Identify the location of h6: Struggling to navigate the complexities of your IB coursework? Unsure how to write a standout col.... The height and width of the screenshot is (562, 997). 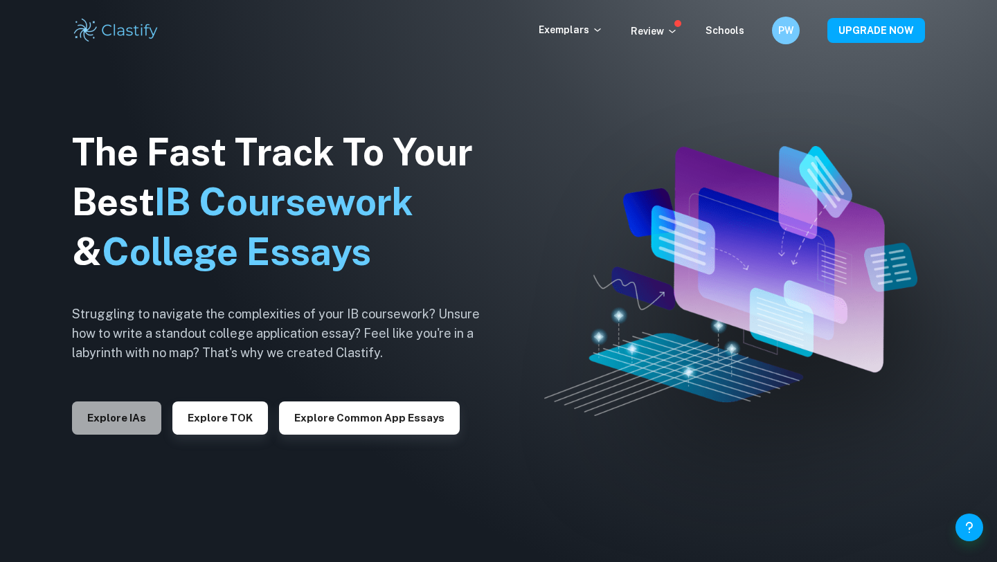
(287, 334).